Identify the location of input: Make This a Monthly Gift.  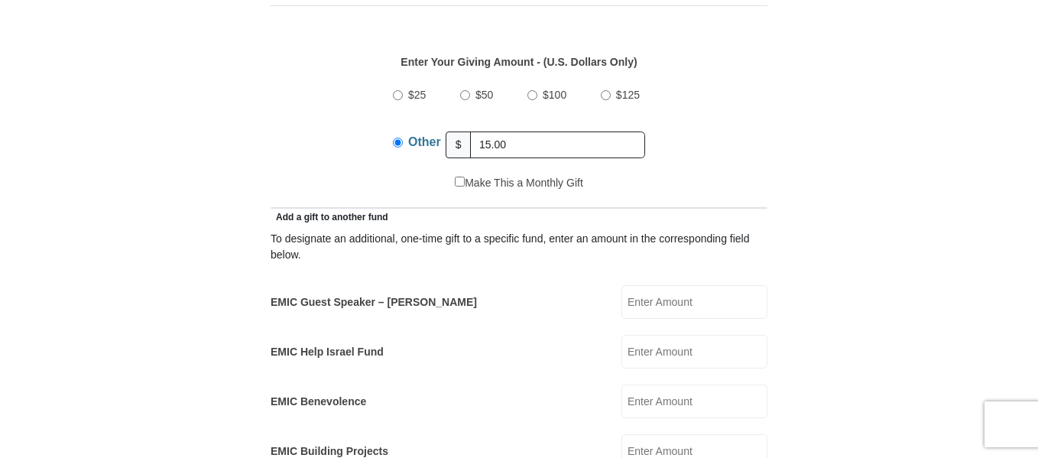
(459, 181).